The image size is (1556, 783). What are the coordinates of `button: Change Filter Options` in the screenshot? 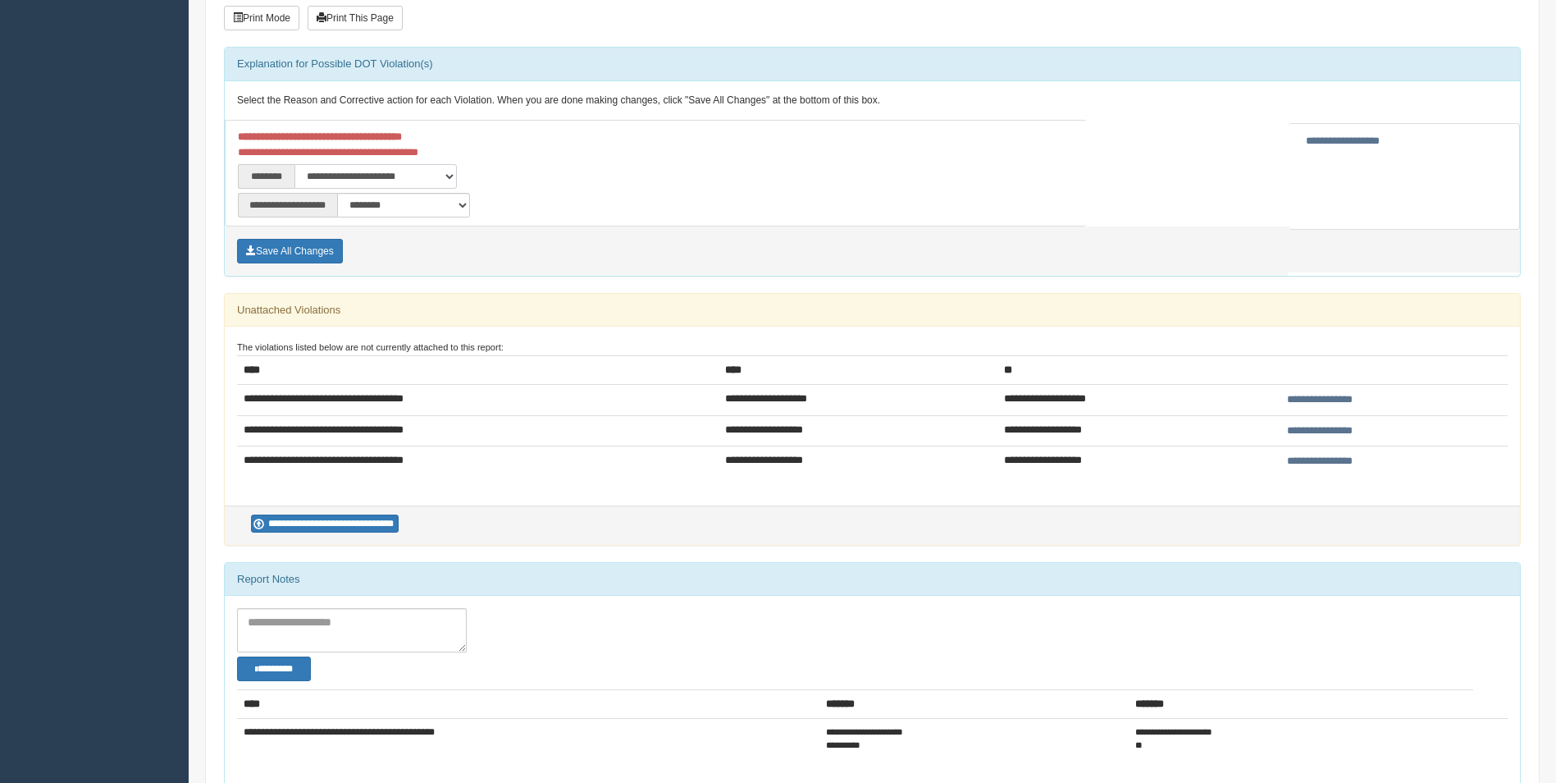 It's located at (274, 669).